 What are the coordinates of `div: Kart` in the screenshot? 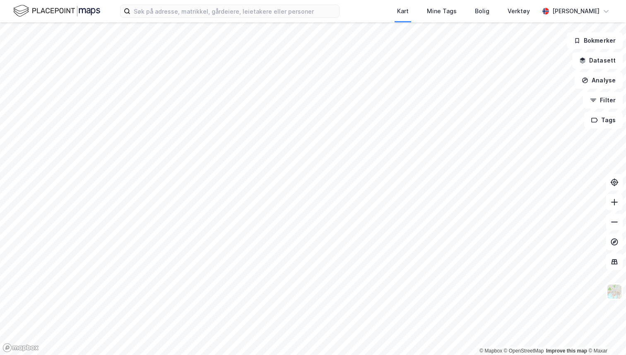 It's located at (403, 11).